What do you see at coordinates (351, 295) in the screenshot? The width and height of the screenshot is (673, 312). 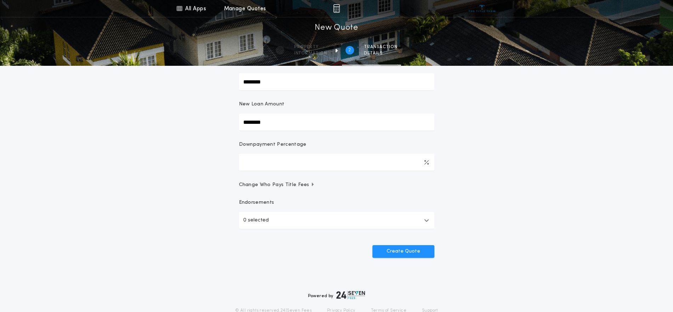 I see `img: logo` at bounding box center [351, 295].